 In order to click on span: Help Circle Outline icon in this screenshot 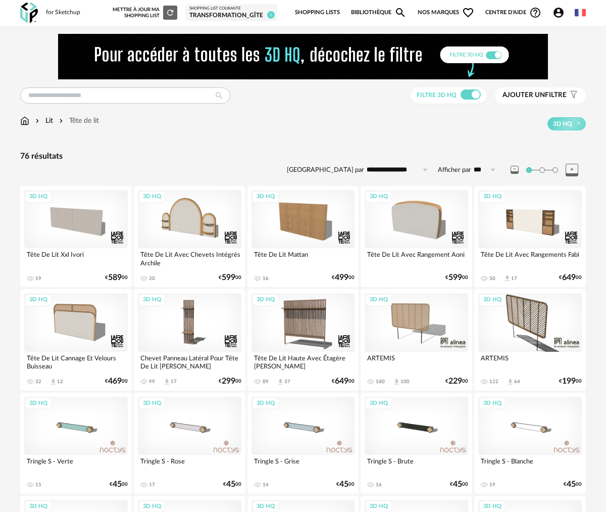, I will do `click(535, 13)`.